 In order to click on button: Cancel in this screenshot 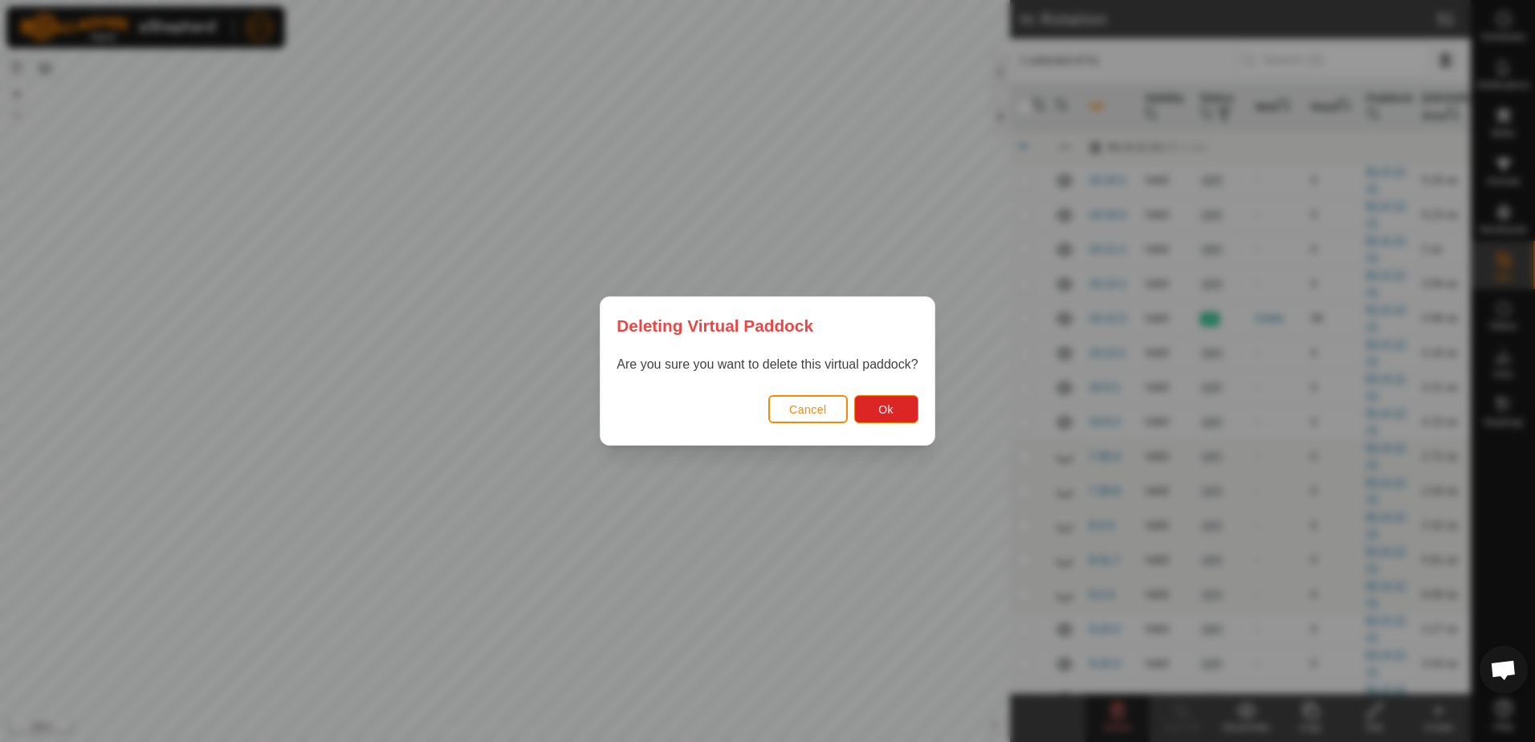, I will do `click(808, 409)`.